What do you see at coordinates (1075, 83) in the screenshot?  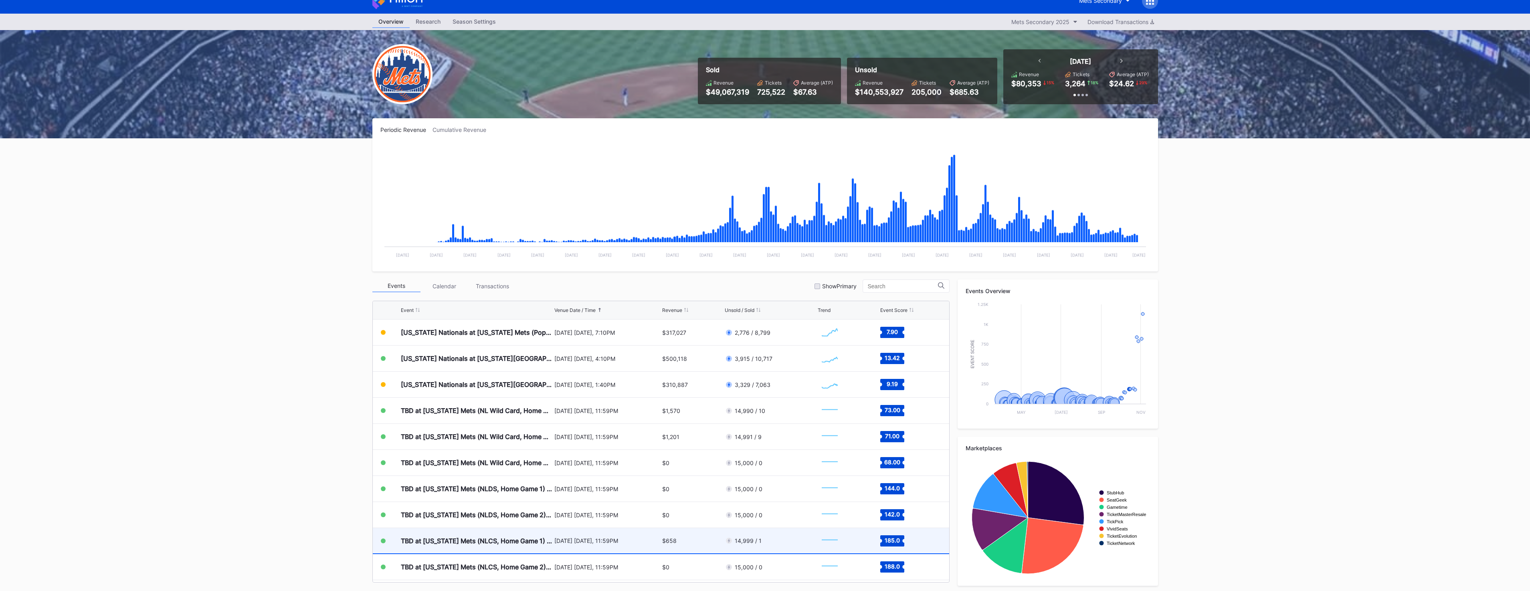 I see `div: 3,264` at bounding box center [1075, 83].